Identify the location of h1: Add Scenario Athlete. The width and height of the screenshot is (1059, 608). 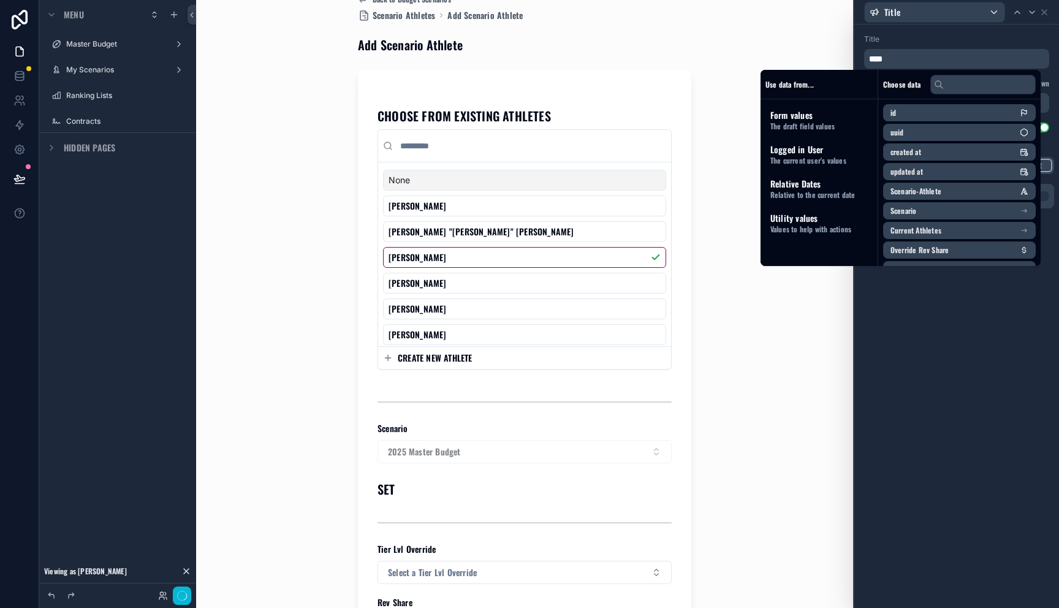
(410, 45).